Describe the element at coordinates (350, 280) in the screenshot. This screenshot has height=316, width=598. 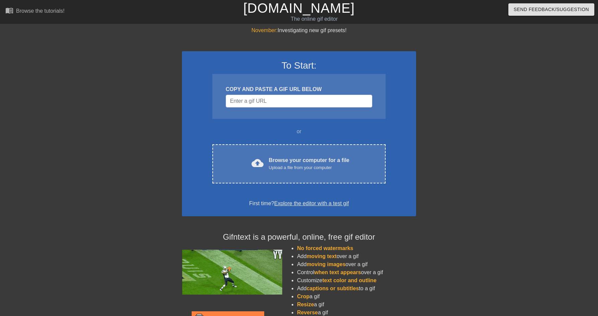
I see `span: text color and outline` at that location.